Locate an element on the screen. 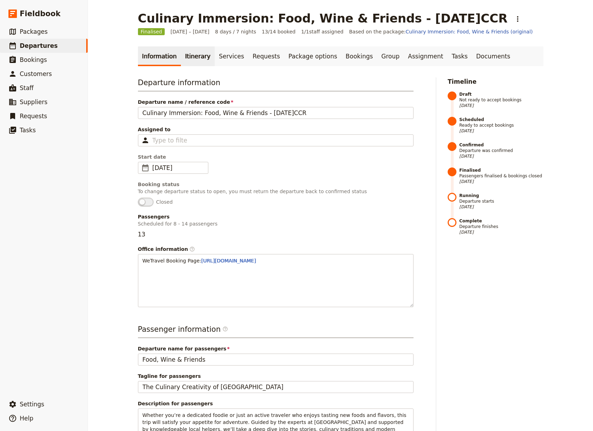 Image resolution: width=593 pixels, height=431 pixels. span: Ready to accept bookings is located at coordinates (501, 125).